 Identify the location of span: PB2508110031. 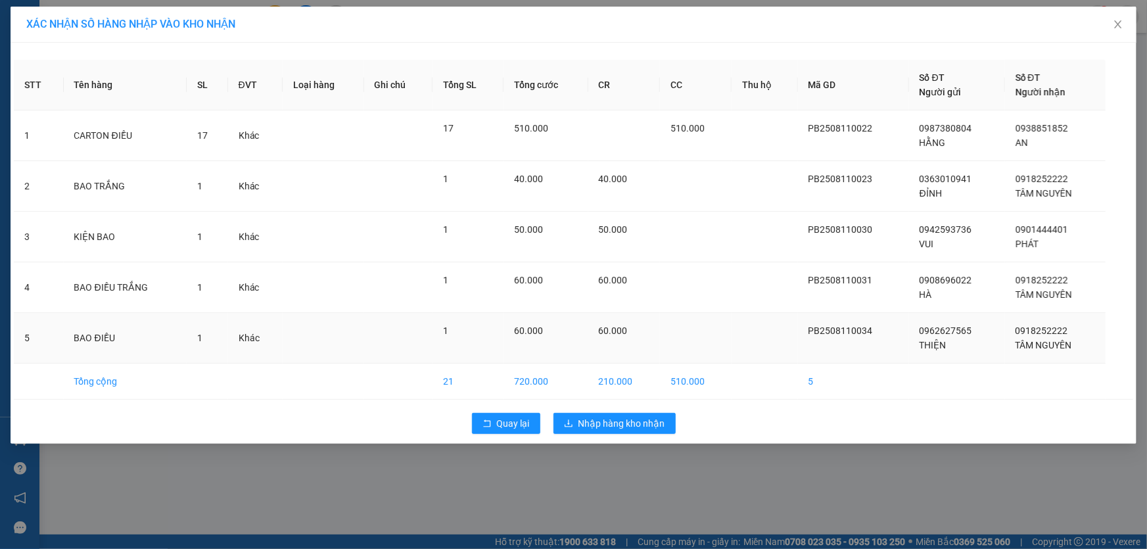
(840, 280).